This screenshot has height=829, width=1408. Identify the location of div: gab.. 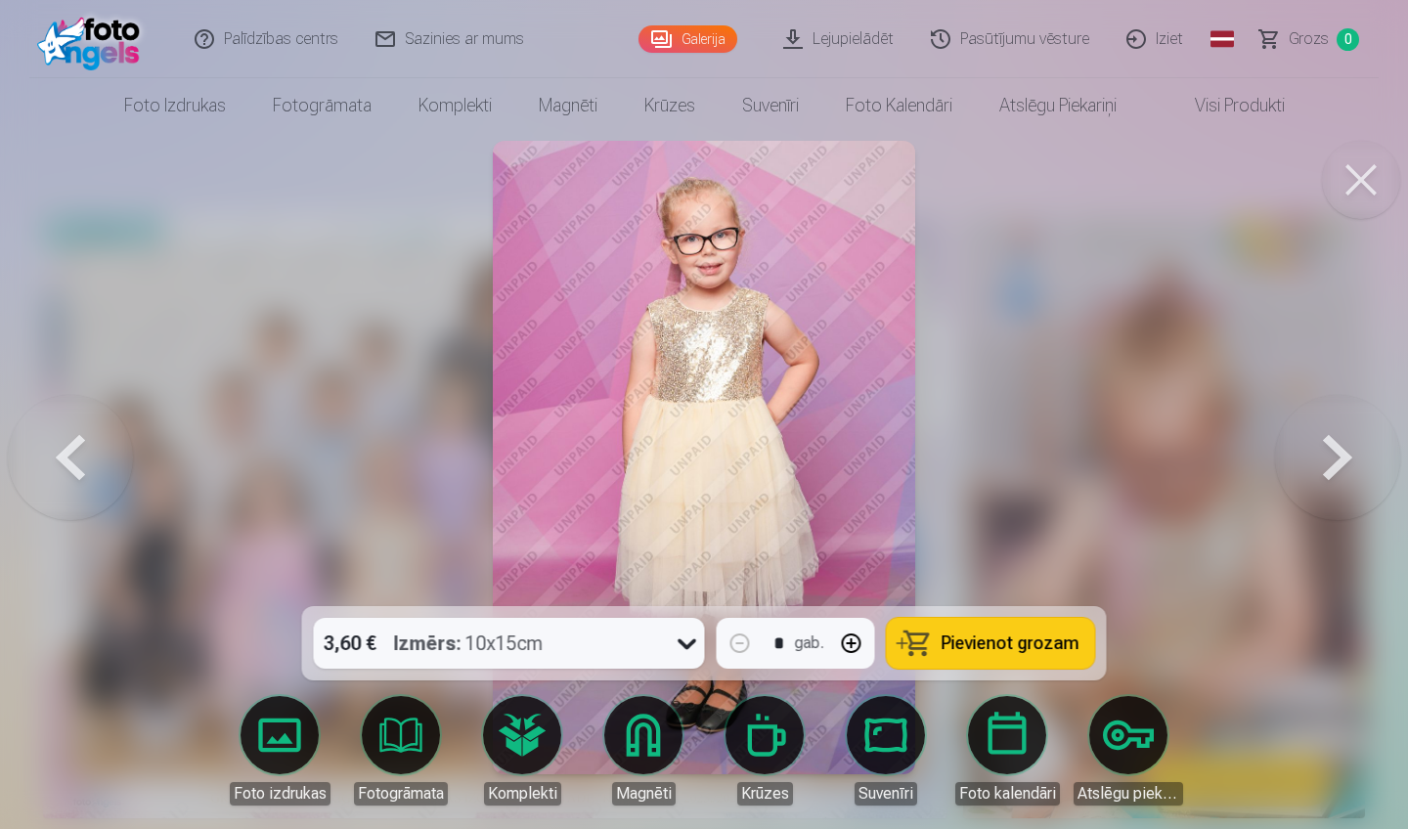
(810, 643).